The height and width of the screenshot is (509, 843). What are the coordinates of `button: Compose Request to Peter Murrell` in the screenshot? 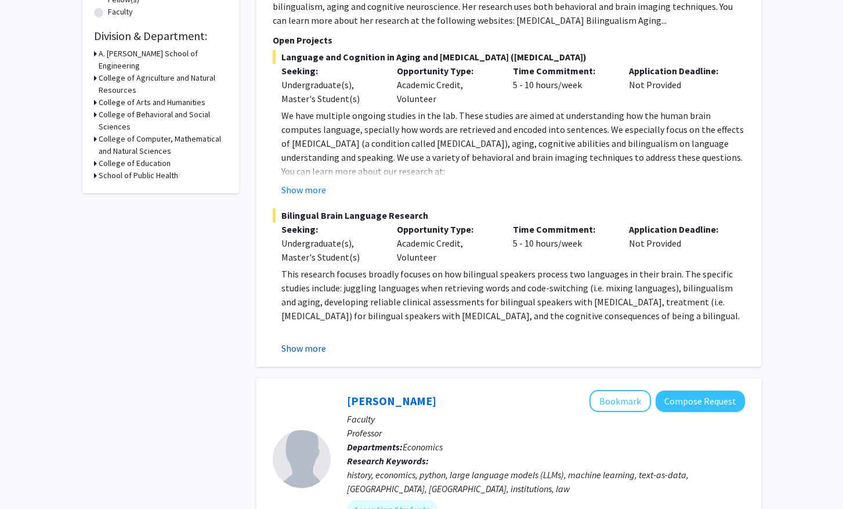 It's located at (700, 401).